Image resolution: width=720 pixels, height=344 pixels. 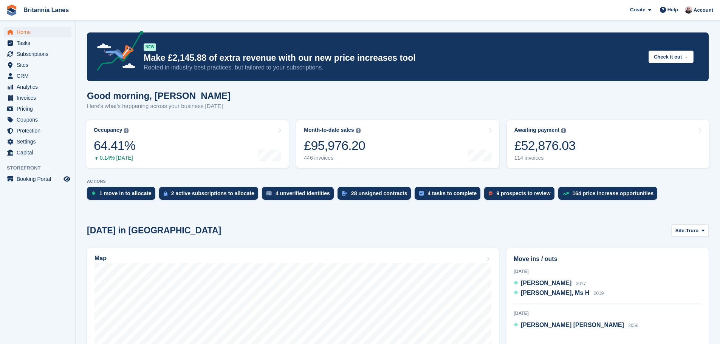 I want to click on a: 4 unverified identities, so click(x=300, y=195).